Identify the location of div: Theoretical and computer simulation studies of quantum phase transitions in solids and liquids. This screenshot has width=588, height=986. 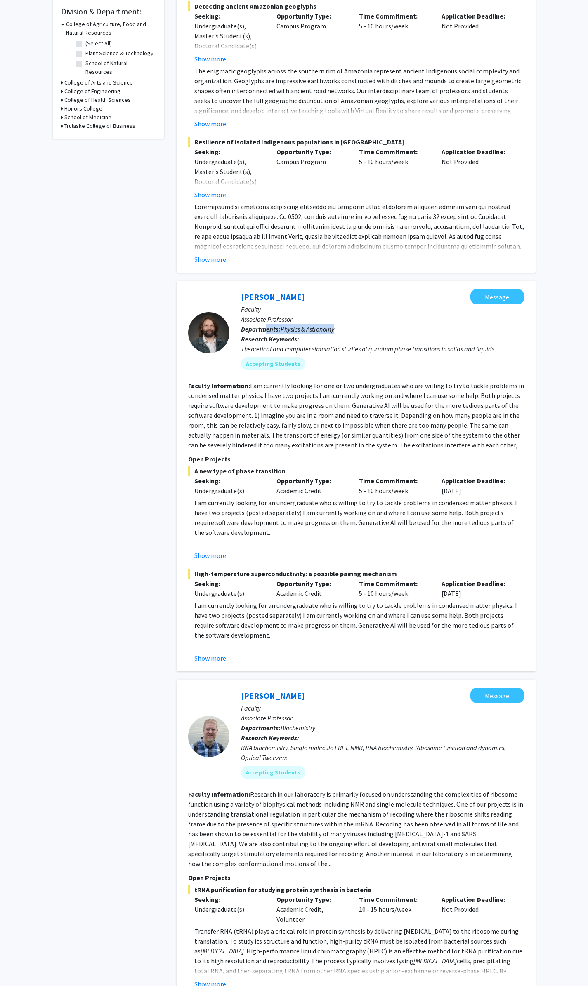
(382, 349).